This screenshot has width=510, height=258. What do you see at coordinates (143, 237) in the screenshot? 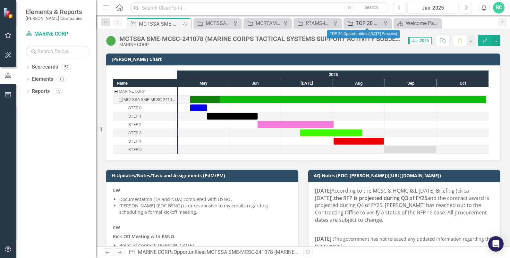
I see `strong: Kick-Off Meeting with BSNO` at bounding box center [143, 237].